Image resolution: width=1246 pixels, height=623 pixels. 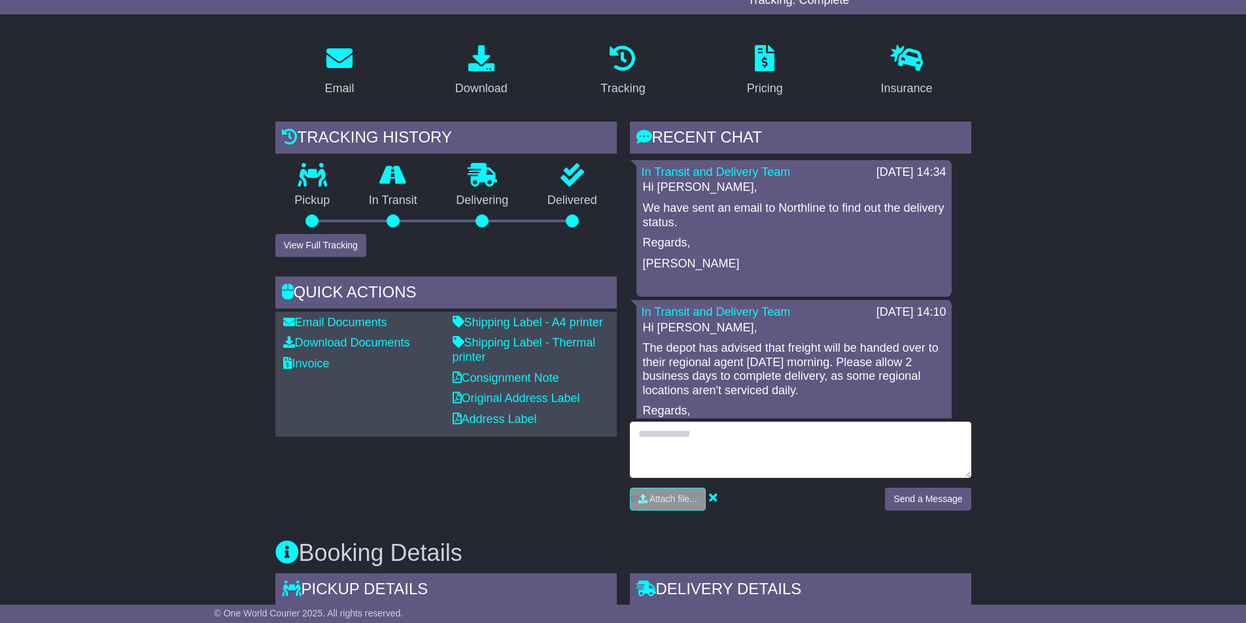 I want to click on button: View Full Tracking, so click(x=321, y=245).